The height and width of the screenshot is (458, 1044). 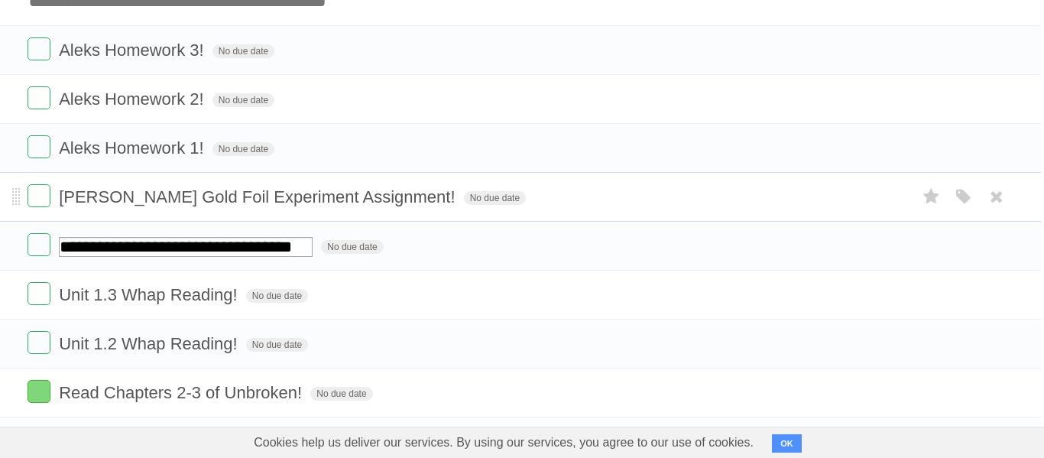 What do you see at coordinates (133, 148) in the screenshot?
I see `span: Aleks Homework 1!` at bounding box center [133, 148].